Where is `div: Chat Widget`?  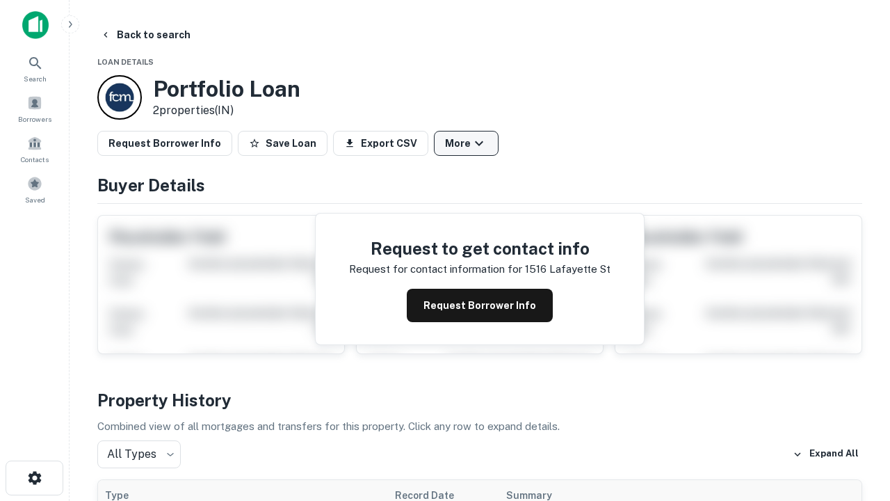
div: Chat Widget is located at coordinates (856, 423).